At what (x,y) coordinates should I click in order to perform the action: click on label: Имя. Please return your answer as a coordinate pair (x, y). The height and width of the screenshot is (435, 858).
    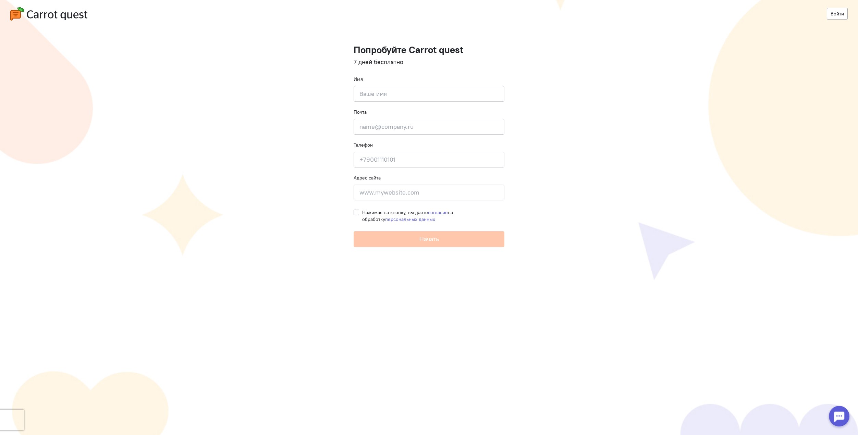
    Looking at the image, I should click on (358, 79).